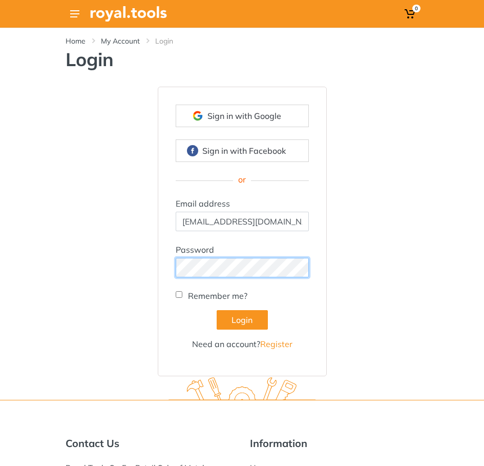 The image size is (484, 466). What do you see at coordinates (195, 250) in the screenshot?
I see `label: Password` at bounding box center [195, 250].